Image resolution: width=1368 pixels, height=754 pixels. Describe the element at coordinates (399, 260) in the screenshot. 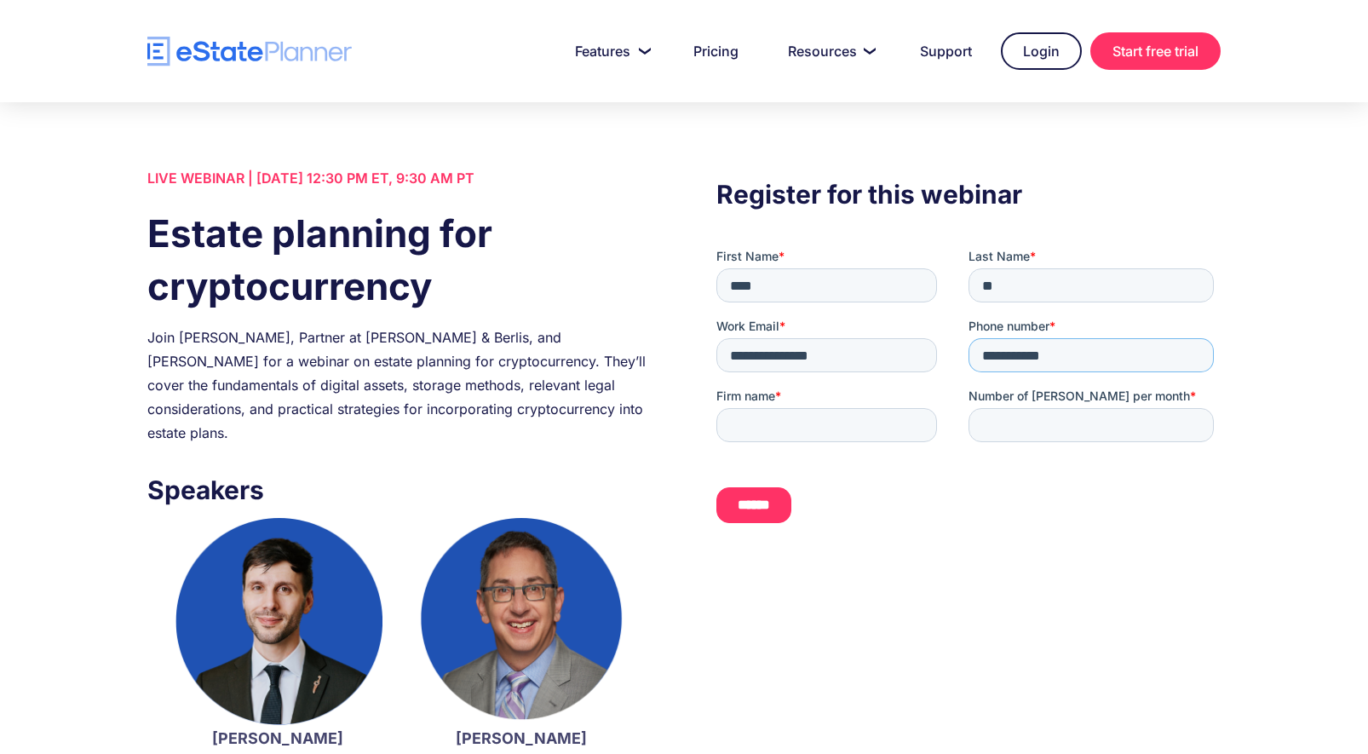

I see `h1: Estate planning for cryptocurrency` at that location.